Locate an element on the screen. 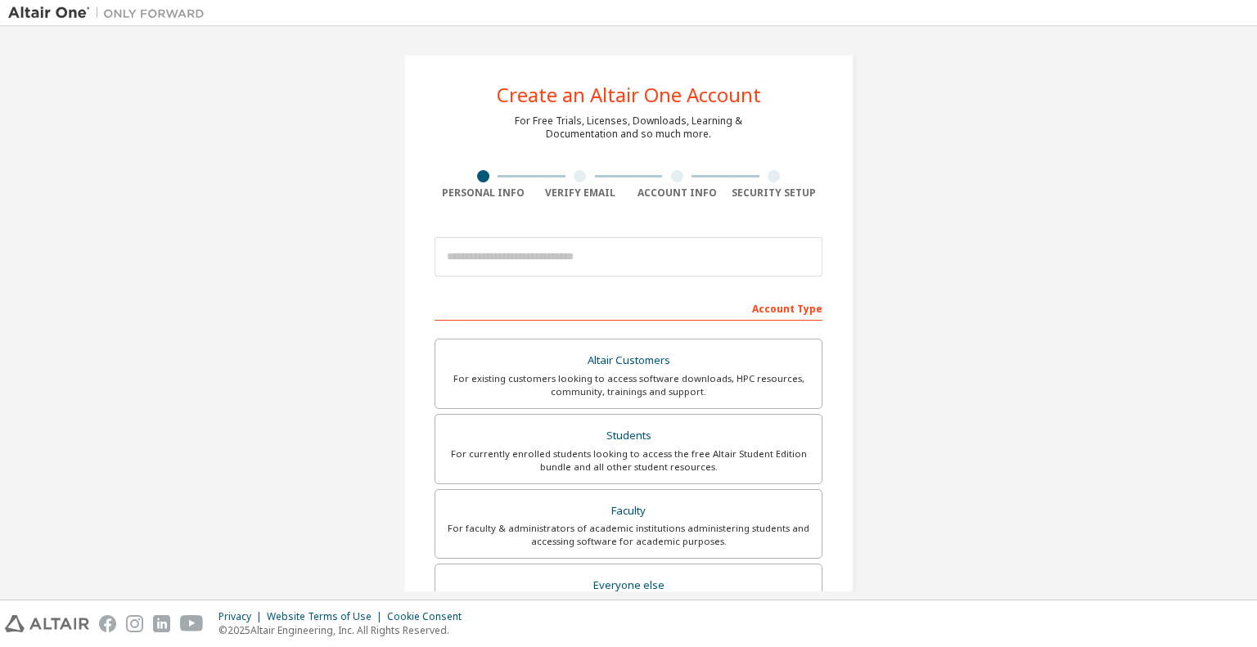  div: For currently enrolled students looking to access the free Altair Student Edition bundle and all ... is located at coordinates (628, 461).